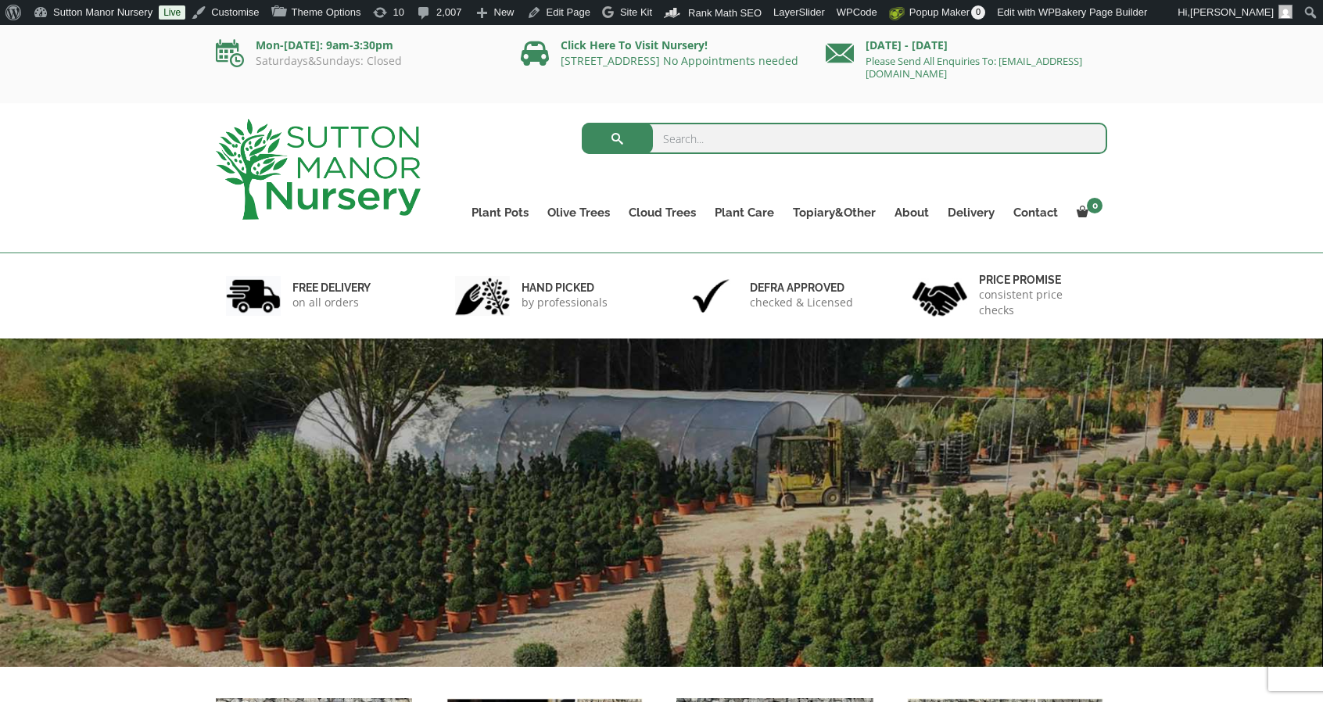 This screenshot has height=702, width=1323. I want to click on a: Cloud Trees, so click(663, 213).